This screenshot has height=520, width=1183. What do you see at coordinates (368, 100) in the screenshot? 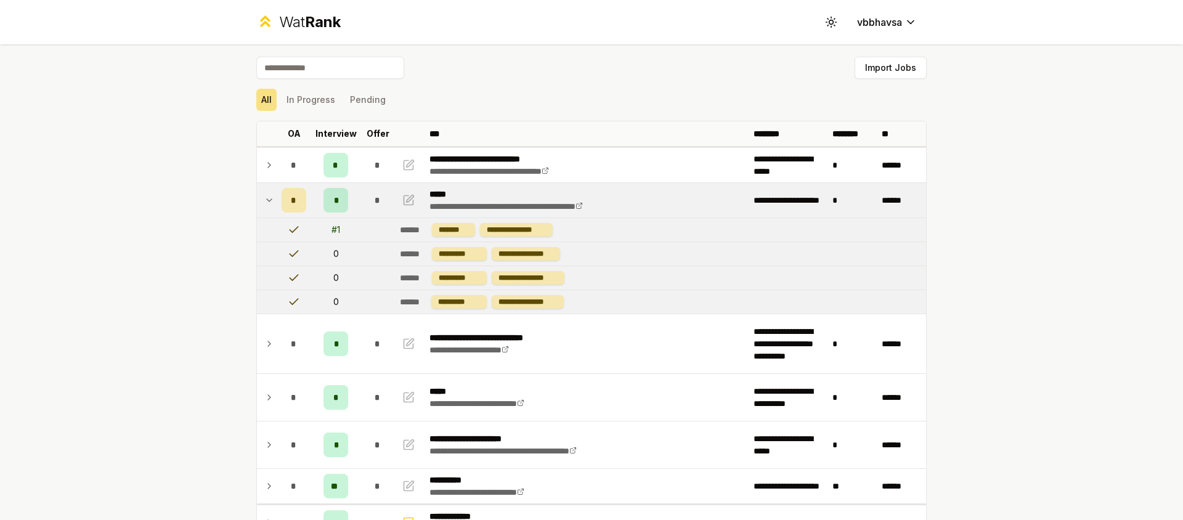
I see `button: Pending` at bounding box center [368, 100].